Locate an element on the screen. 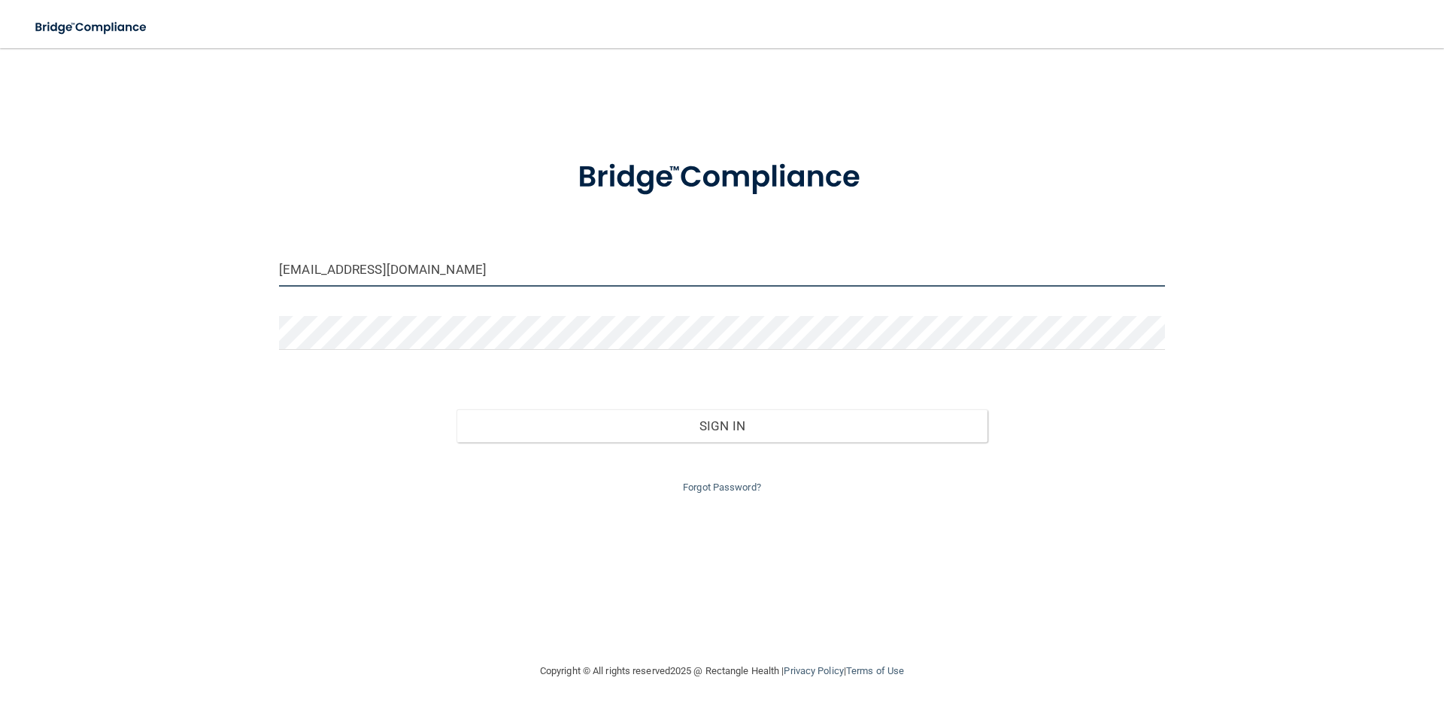  a: Privacy Policy is located at coordinates (813, 670).